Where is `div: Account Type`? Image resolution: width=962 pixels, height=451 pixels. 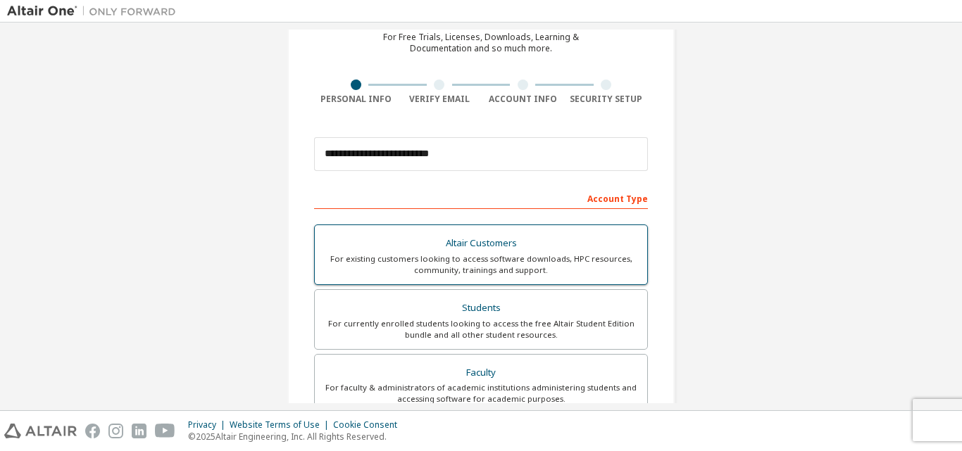 div: Account Type is located at coordinates (481, 198).